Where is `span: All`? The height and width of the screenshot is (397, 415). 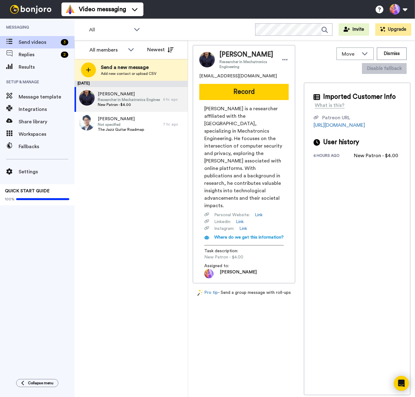
span: All is located at coordinates (110, 30).